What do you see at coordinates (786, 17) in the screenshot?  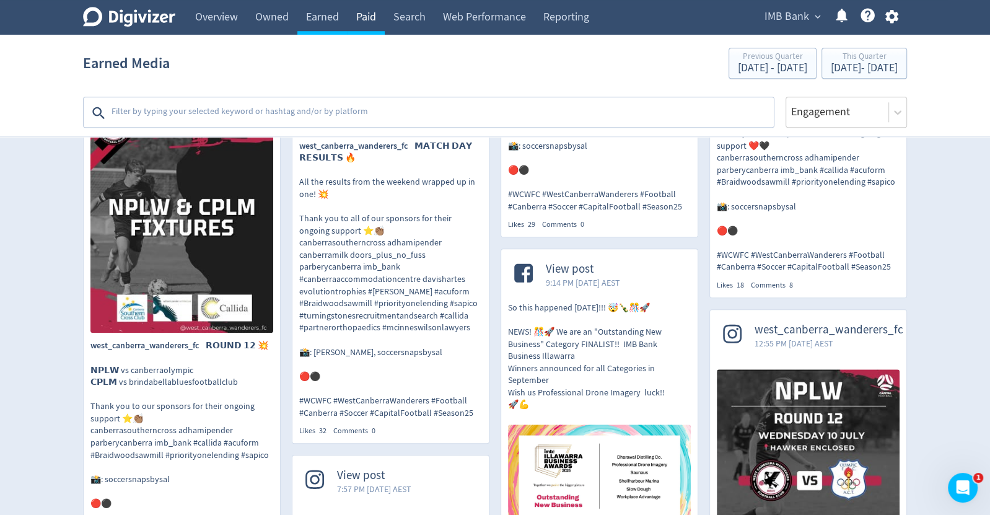 I see `span: IMB Bank` at bounding box center [786, 17].